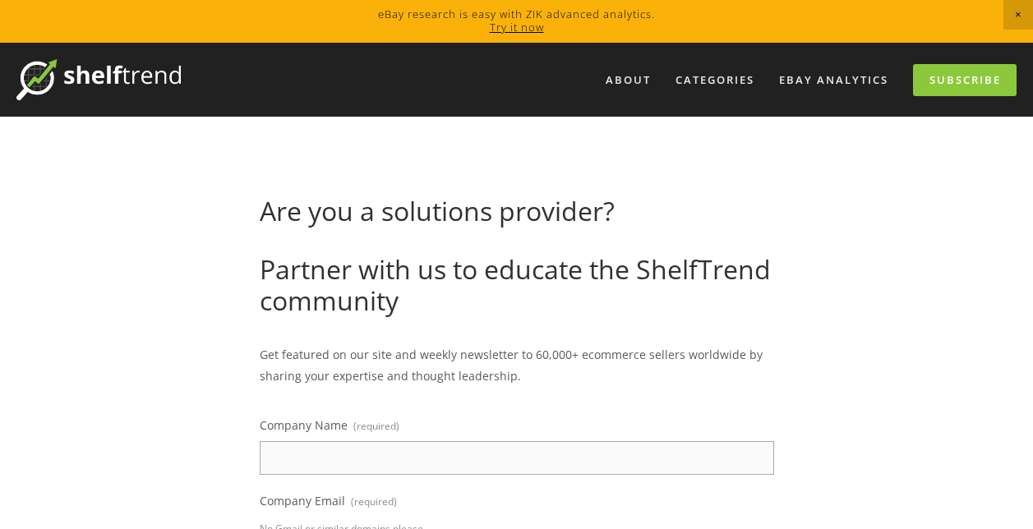  I want to click on img: ShelfTrend, so click(99, 80).